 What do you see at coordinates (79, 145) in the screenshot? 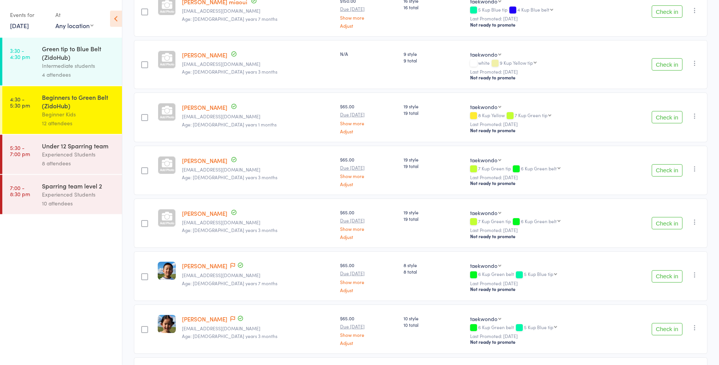
I see `div: Under 12 Sparring team` at bounding box center [79, 145].